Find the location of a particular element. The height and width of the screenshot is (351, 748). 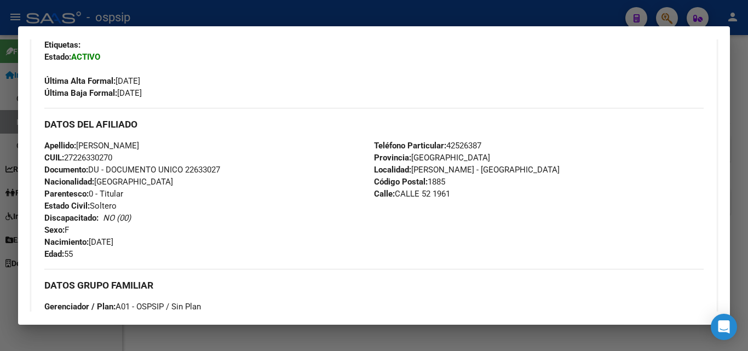

span: DU - DOCUMENTO UNICO 22633027 is located at coordinates (132, 170).